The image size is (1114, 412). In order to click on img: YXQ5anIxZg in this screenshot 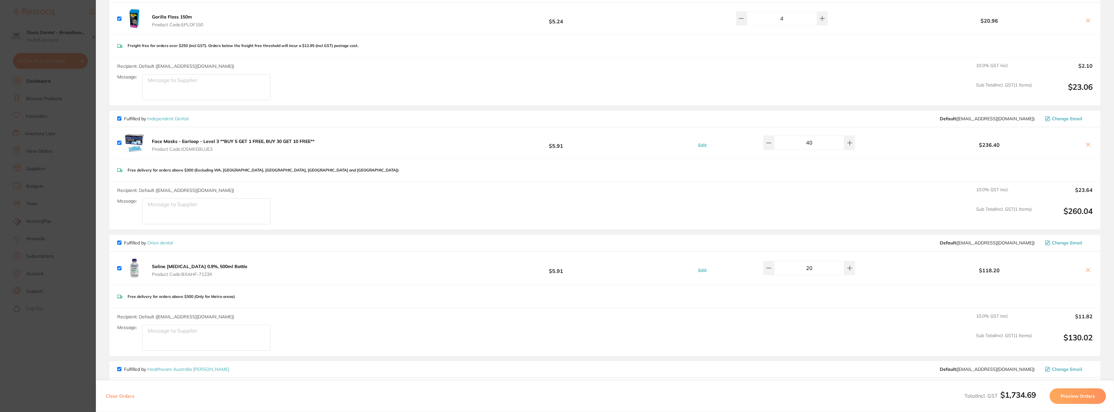, I will do `click(134, 143)`.